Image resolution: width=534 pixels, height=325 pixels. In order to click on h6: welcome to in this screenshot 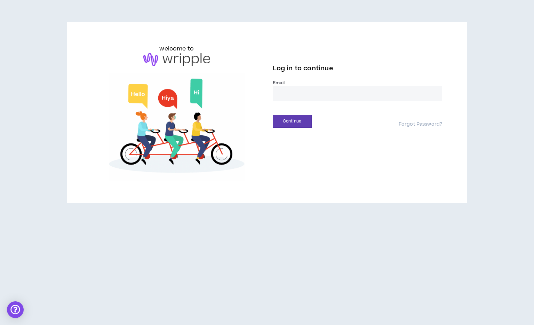, I will do `click(176, 49)`.